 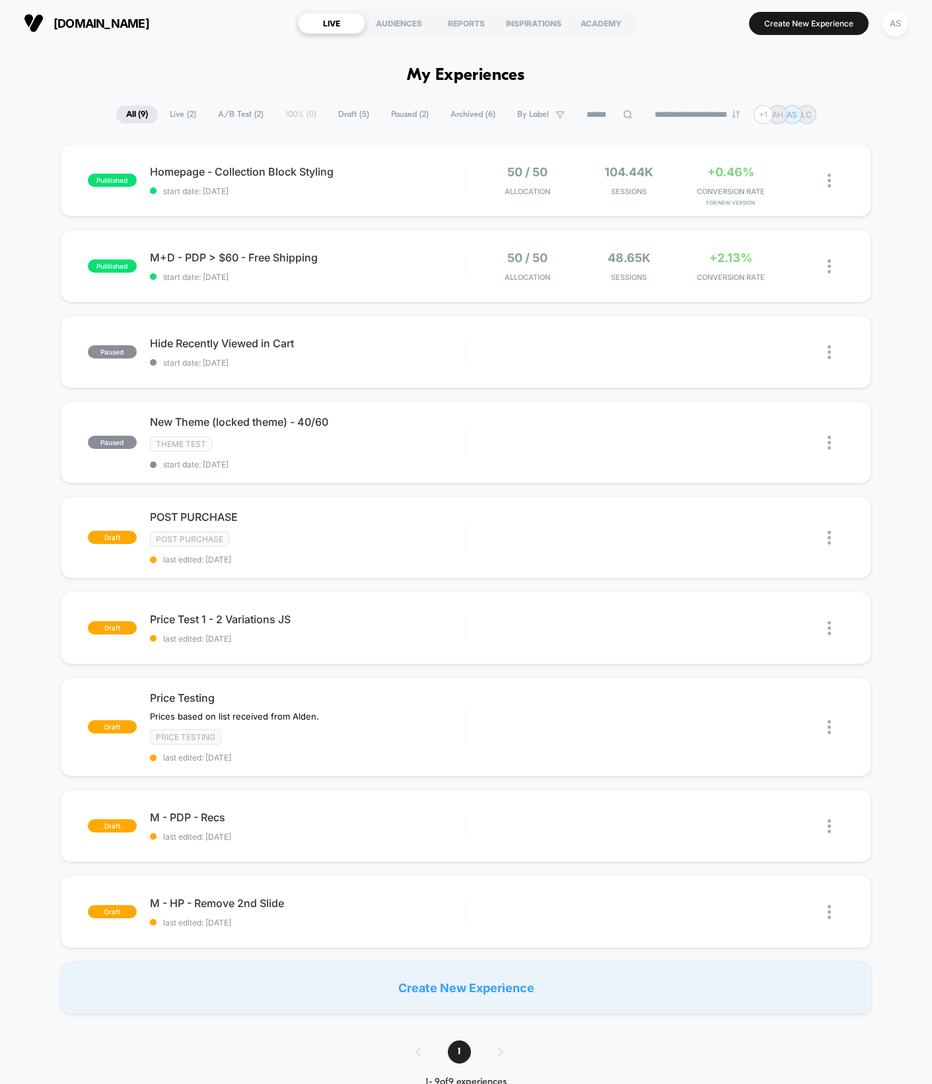 What do you see at coordinates (181, 444) in the screenshot?
I see `span: Theme Test` at bounding box center [181, 444].